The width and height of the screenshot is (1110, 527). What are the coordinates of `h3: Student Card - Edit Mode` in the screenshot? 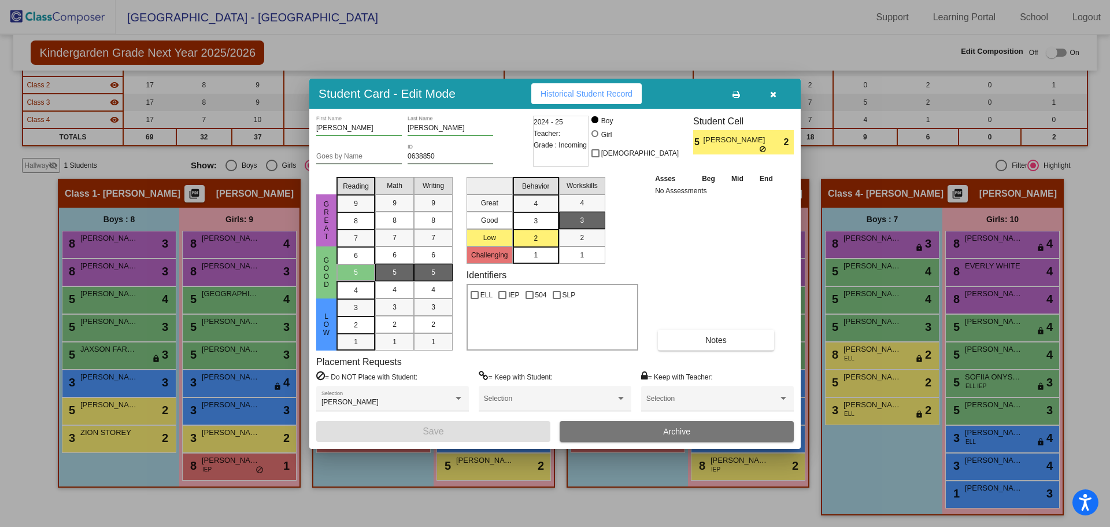 It's located at (387, 93).